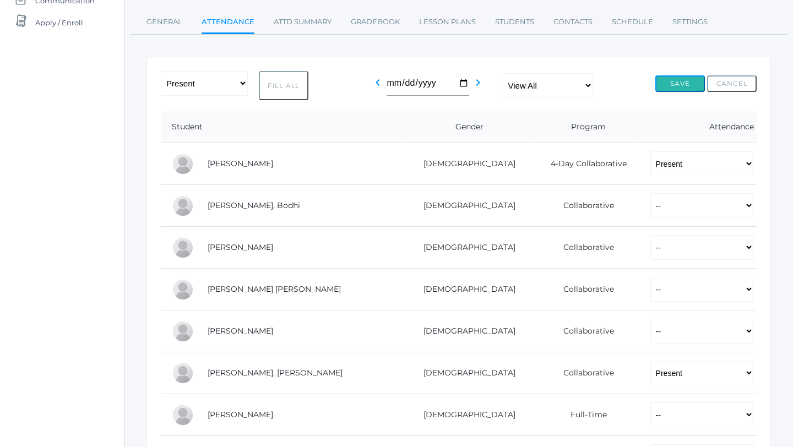  What do you see at coordinates (573, 22) in the screenshot?
I see `a: Contacts` at bounding box center [573, 22].